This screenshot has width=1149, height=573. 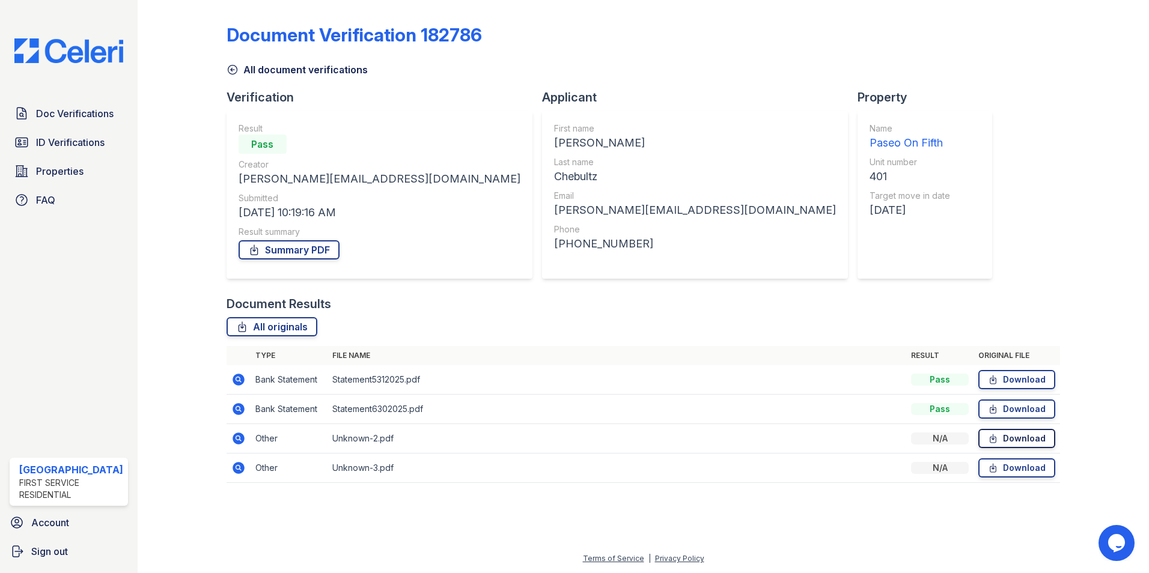 I want to click on div: Submitted, so click(x=379, y=198).